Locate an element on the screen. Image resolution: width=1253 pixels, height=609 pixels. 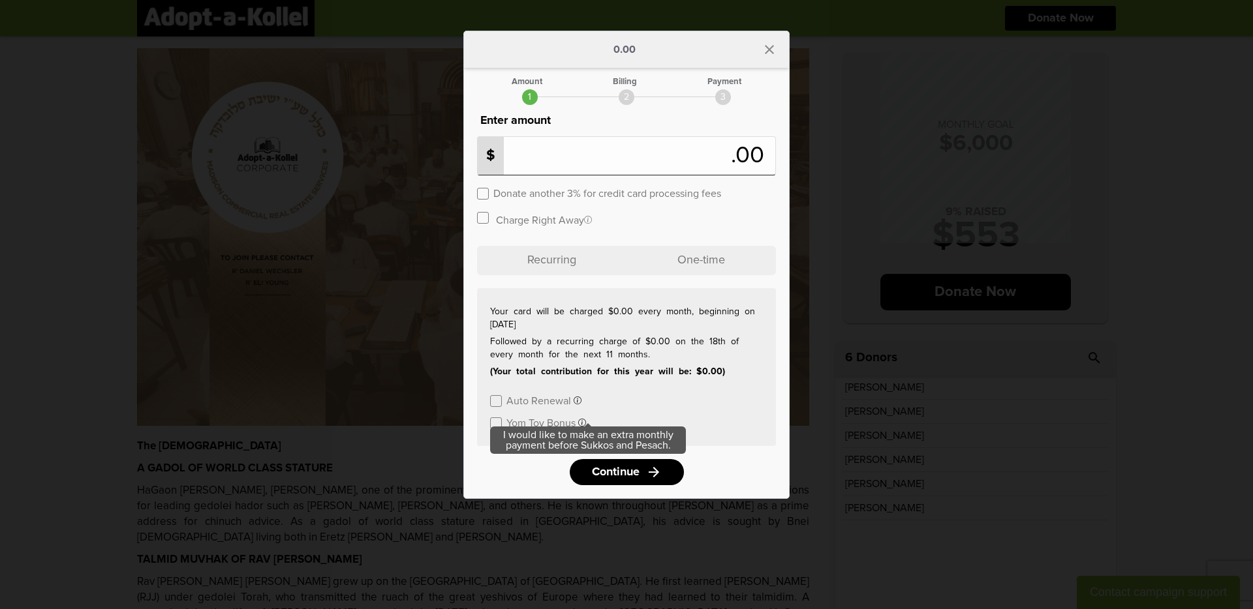
button: Charge Right Away is located at coordinates (544, 219).